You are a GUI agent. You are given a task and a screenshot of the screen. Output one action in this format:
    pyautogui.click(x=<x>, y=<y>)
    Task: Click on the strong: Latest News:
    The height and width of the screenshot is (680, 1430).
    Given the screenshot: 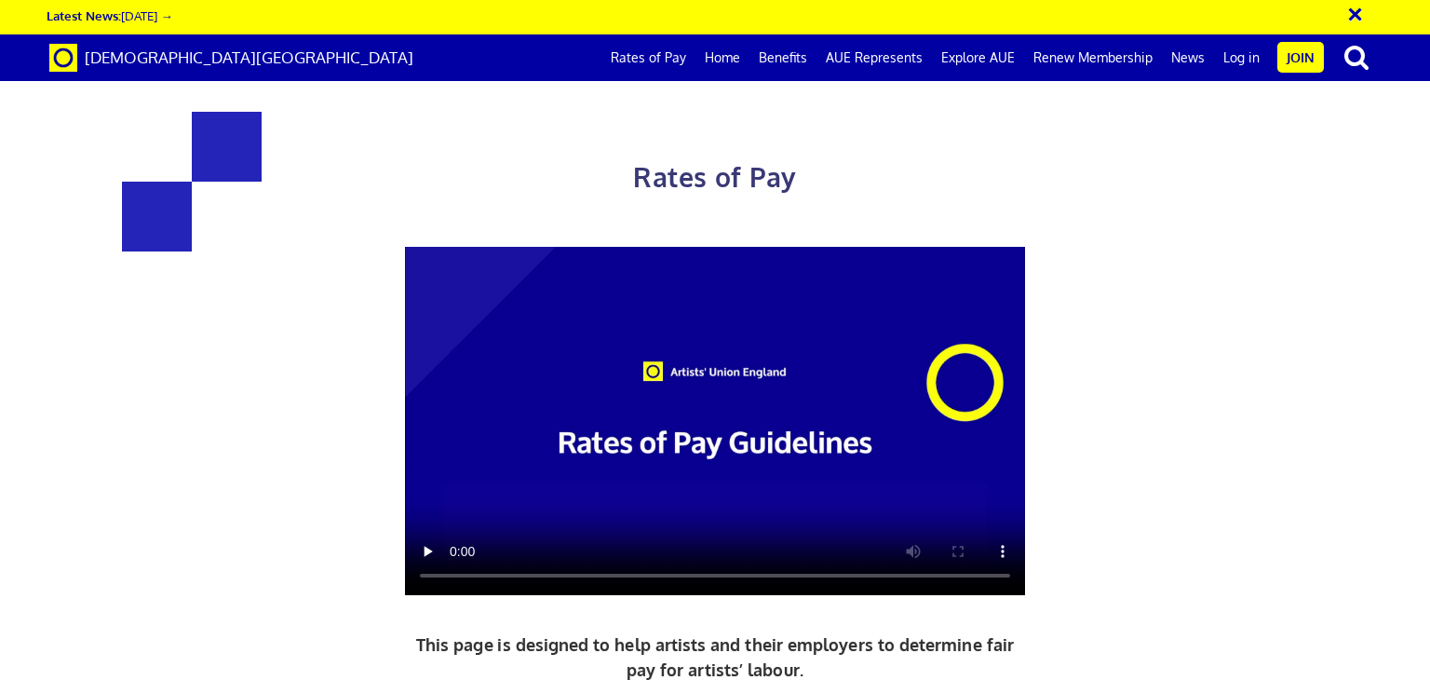 What is the action you would take?
    pyautogui.click(x=84, y=15)
    